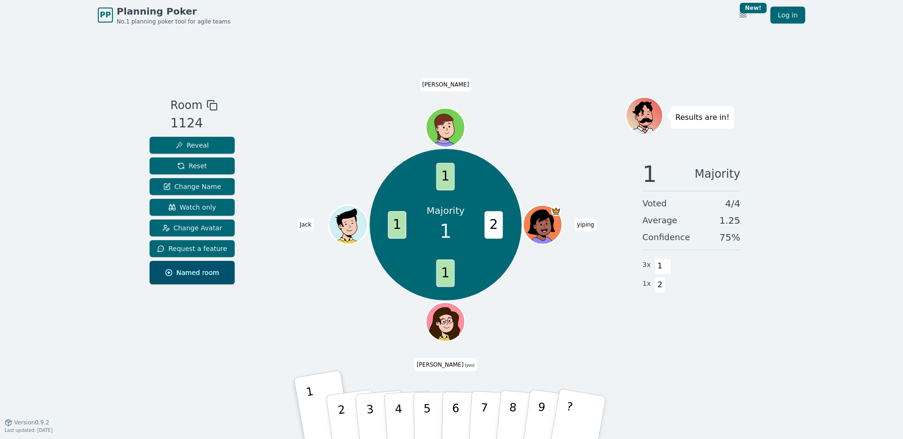 The image size is (903, 439). Describe the element at coordinates (192, 249) in the screenshot. I see `span: Request a feature` at that location.